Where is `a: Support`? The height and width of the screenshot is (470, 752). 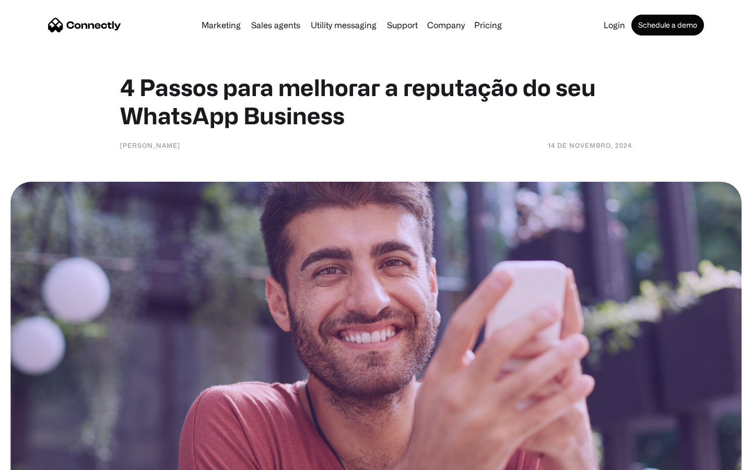
a: Support is located at coordinates (402, 25).